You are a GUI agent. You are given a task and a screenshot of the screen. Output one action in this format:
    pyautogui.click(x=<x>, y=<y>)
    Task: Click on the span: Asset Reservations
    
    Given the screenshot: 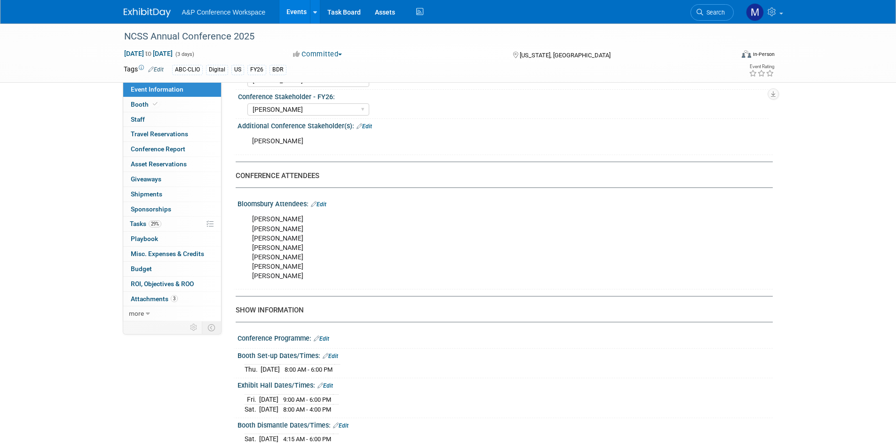 What is the action you would take?
    pyautogui.click(x=159, y=164)
    